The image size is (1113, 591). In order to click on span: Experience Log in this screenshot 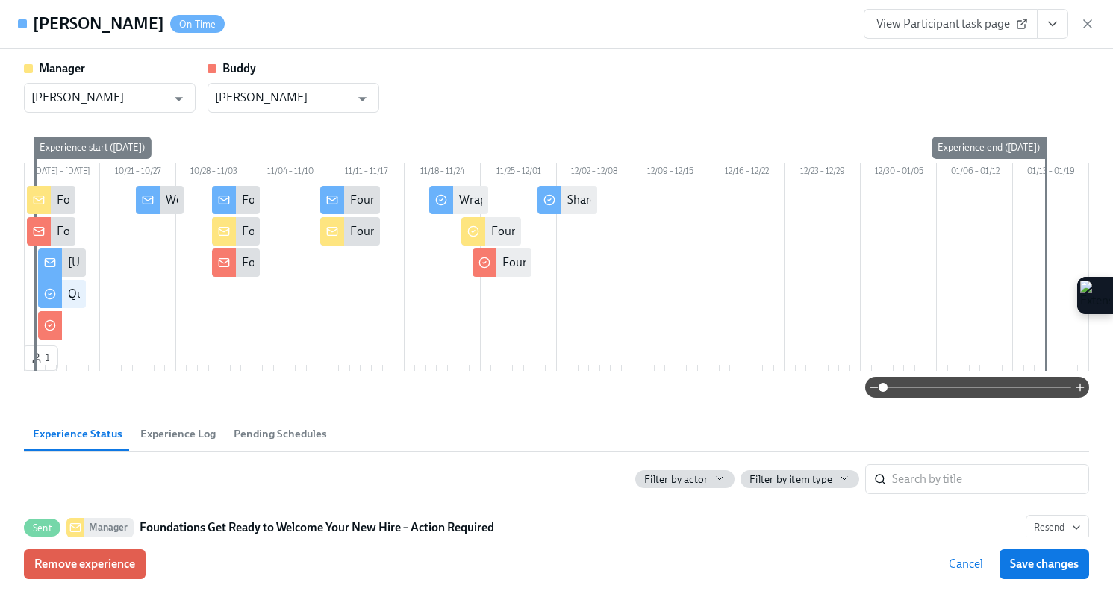, I will do `click(178, 434)`.